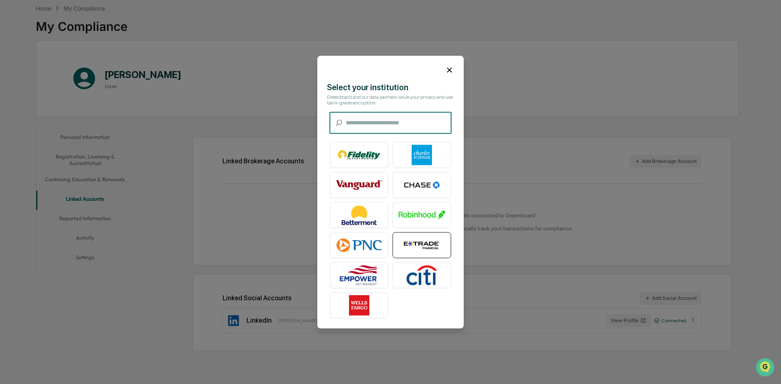 The height and width of the screenshot is (384, 781). I want to click on a: Powered byPylon, so click(78, 141).